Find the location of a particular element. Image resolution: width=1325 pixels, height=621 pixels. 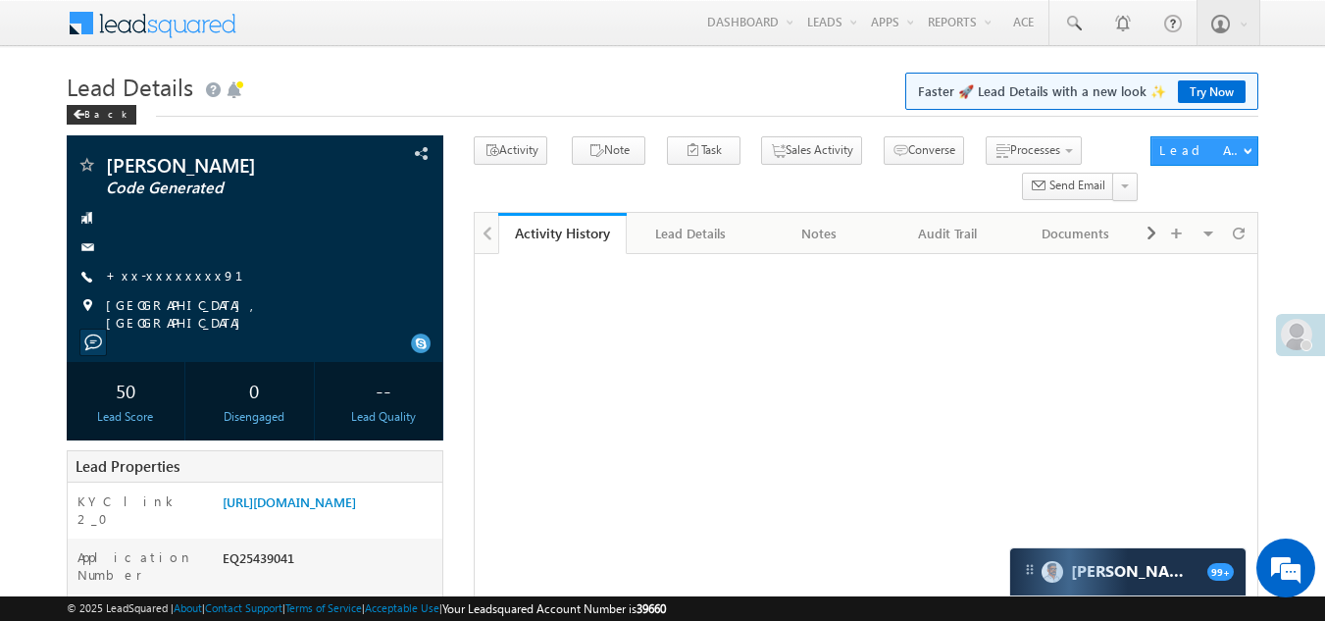

label: Application Number is located at coordinates (140, 566).